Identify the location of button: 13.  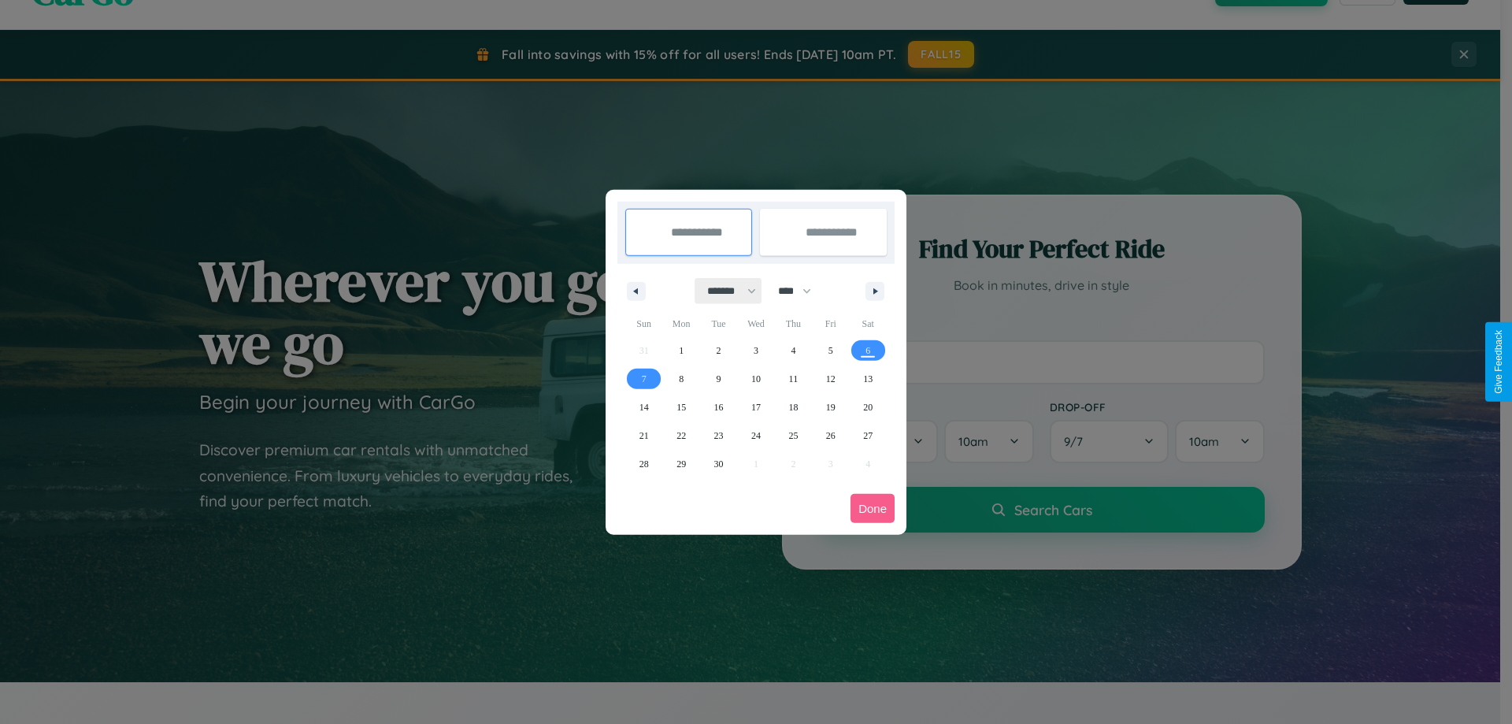
(868, 379).